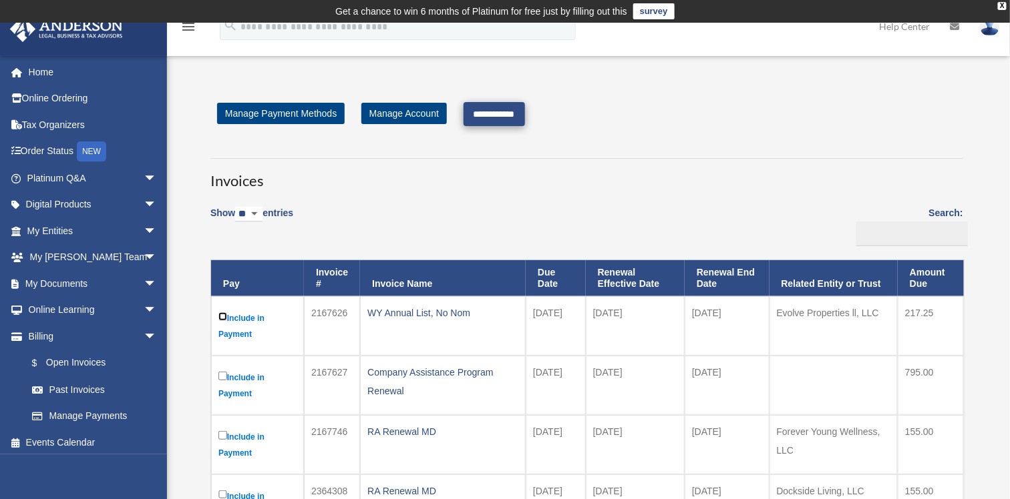 Image resolution: width=1010 pixels, height=499 pixels. What do you see at coordinates (93, 231) in the screenshot?
I see `a: My Entitiesarrow_drop_down` at bounding box center [93, 231].